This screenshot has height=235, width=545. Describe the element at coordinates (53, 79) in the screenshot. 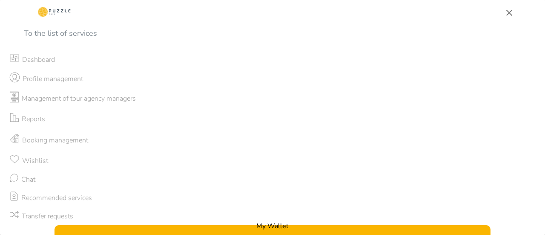

I see `p: Profile management` at that location.